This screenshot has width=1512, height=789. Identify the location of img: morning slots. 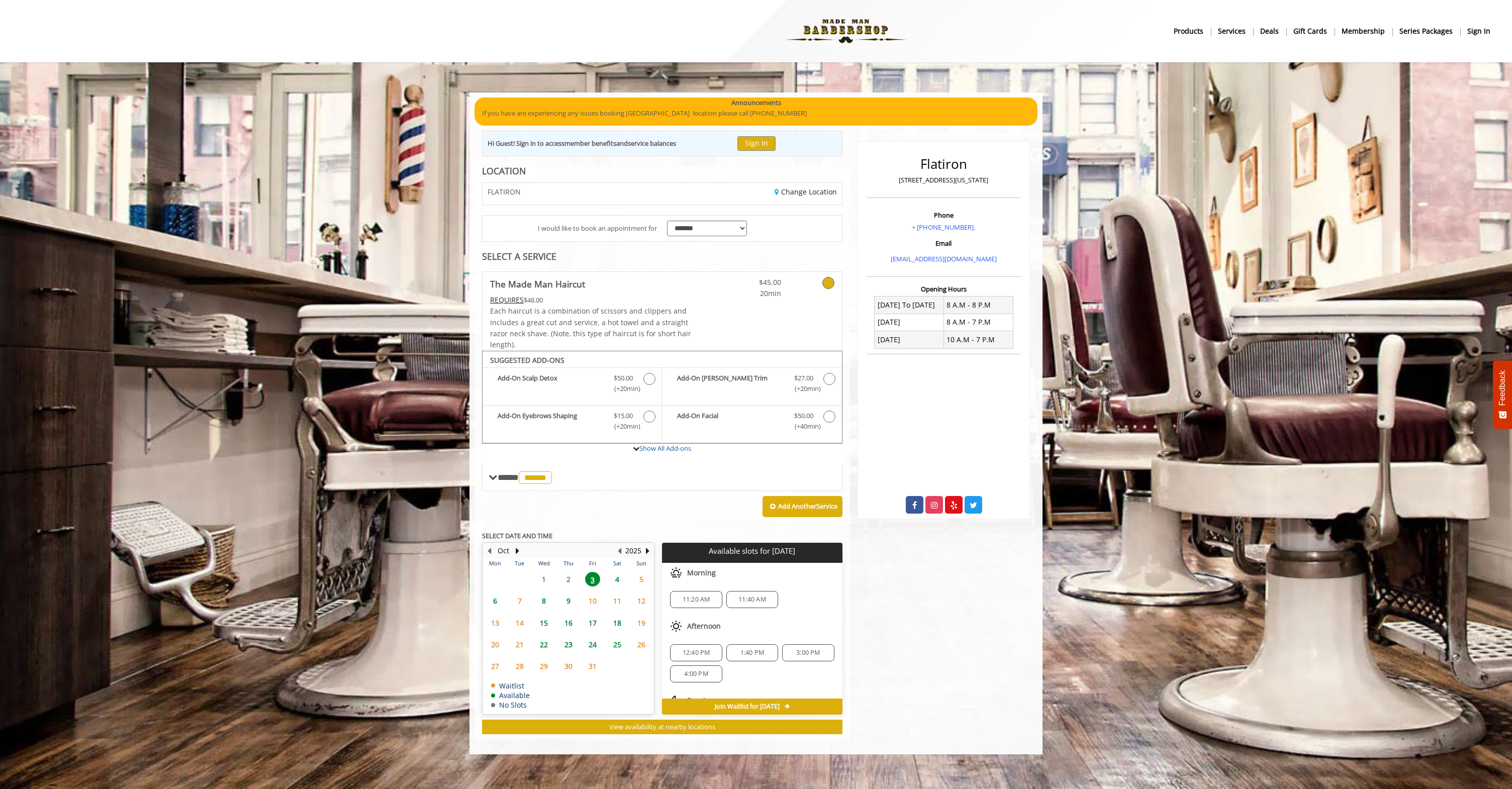
(676, 573).